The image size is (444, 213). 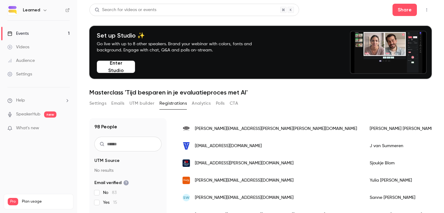 I want to click on span: 15, so click(x=115, y=203).